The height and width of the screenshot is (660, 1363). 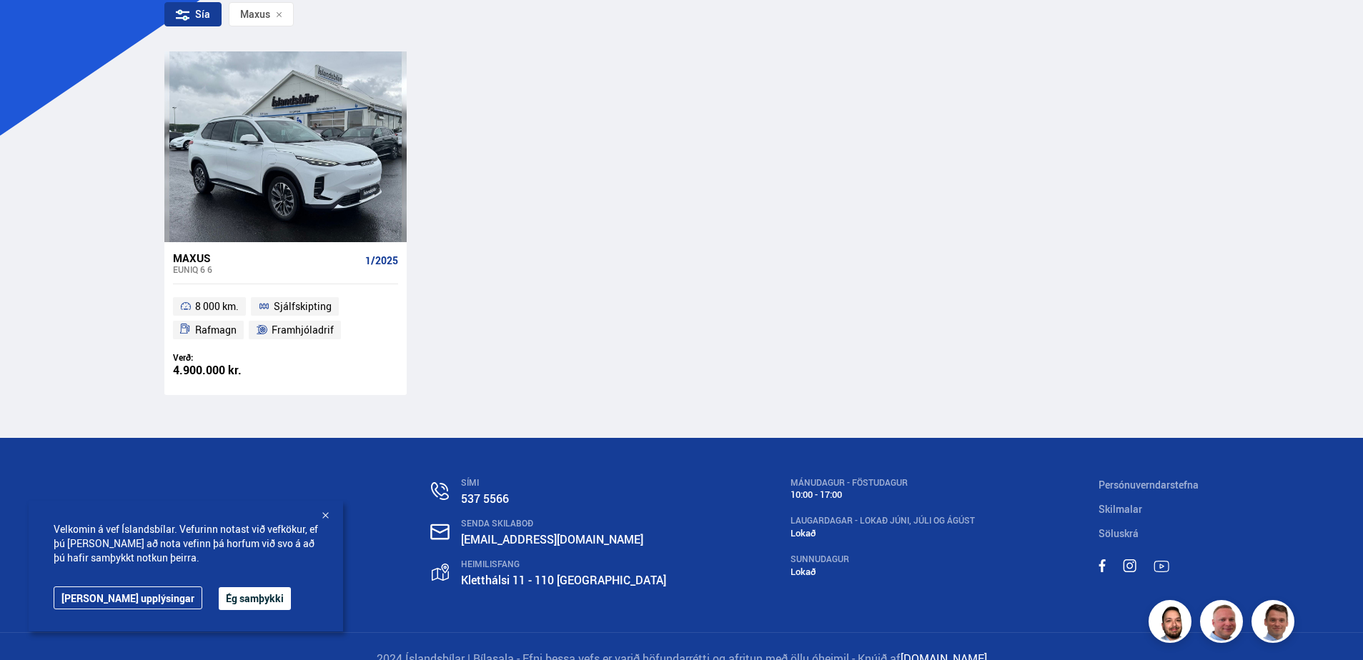 What do you see at coordinates (883, 560) in the screenshot?
I see `div: SUNNUDAGUR` at bounding box center [883, 560].